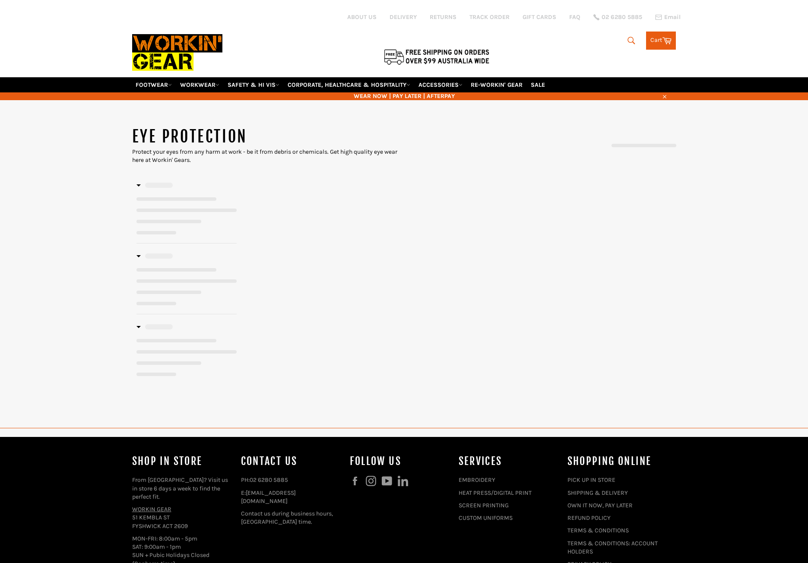 The image size is (808, 563). Describe the element at coordinates (436, 57) in the screenshot. I see `img: Flat $9.95 shipping Australia wide` at that location.